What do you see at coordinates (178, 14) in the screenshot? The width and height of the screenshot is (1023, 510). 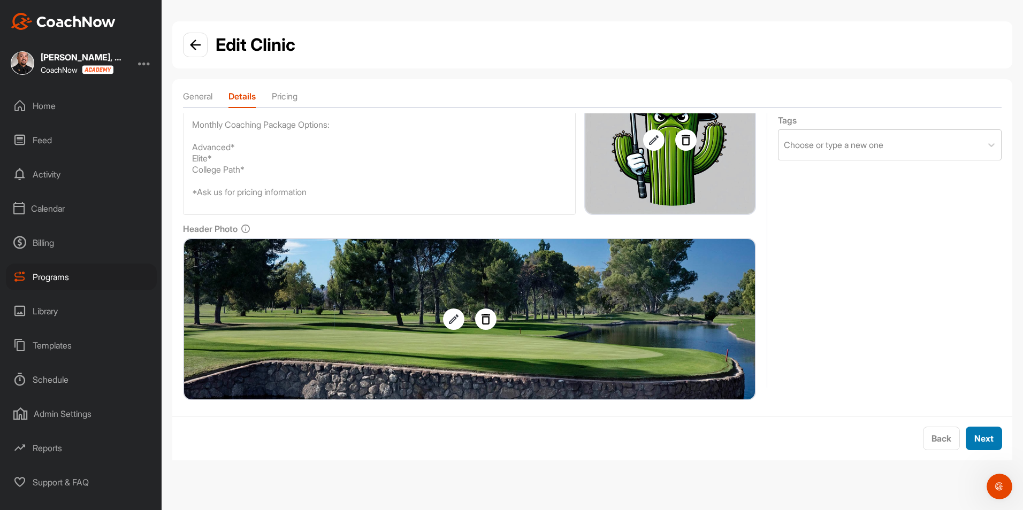 I see `button: Home` at bounding box center [178, 14].